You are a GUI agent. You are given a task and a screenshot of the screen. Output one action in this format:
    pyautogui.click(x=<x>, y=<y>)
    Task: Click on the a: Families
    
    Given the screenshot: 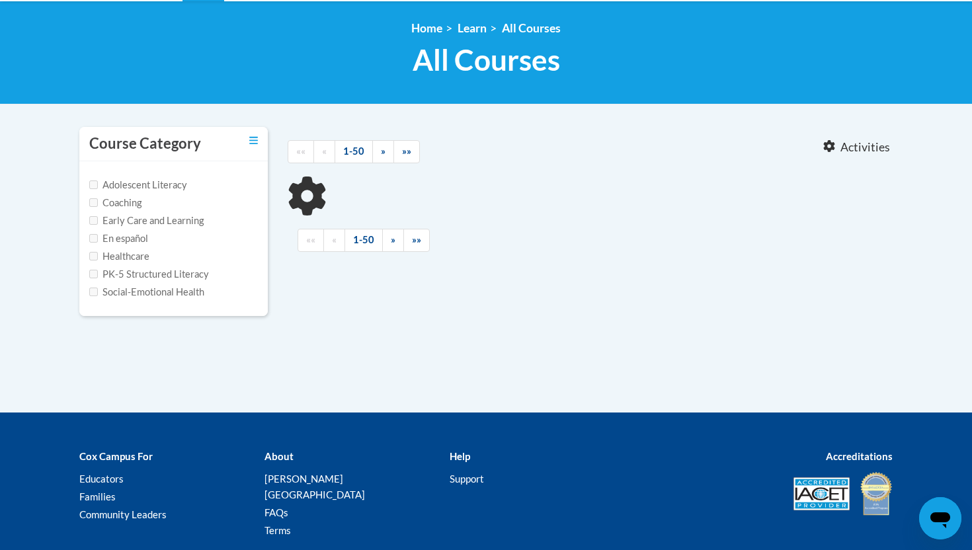 What is the action you would take?
    pyautogui.click(x=97, y=497)
    